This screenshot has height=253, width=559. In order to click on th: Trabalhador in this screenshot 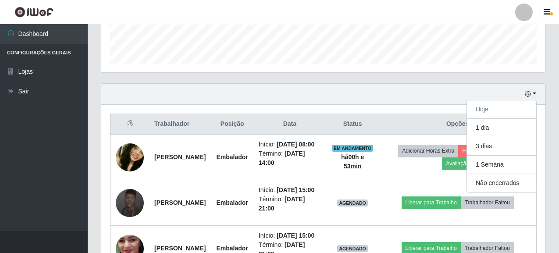, I will do `click(180, 124)`.